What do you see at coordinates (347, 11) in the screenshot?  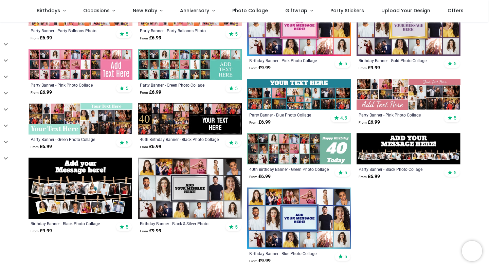 I see `span: Party Stickers` at bounding box center [347, 11].